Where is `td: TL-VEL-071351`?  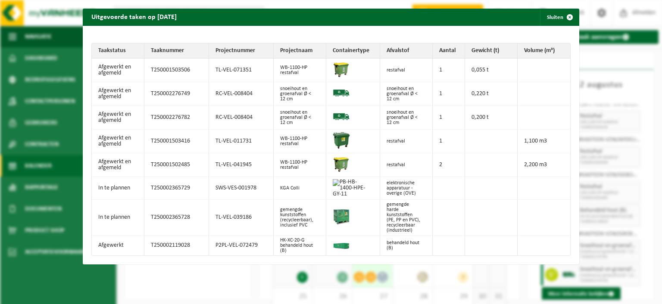 td: TL-VEL-071351 is located at coordinates (241, 70).